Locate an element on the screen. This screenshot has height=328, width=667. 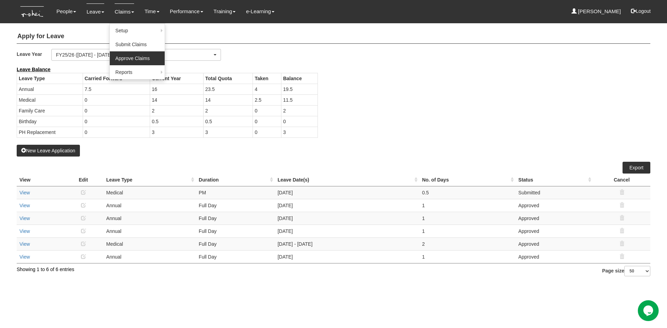
button: Logout is located at coordinates (641, 11).